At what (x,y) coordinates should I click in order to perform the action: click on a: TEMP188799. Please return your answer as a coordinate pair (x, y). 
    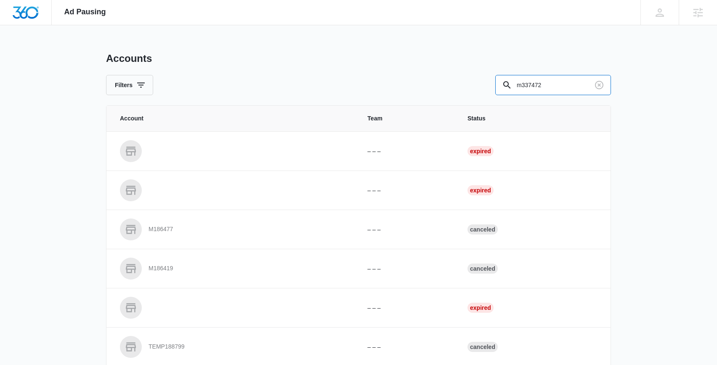
    Looking at the image, I should click on (234, 347).